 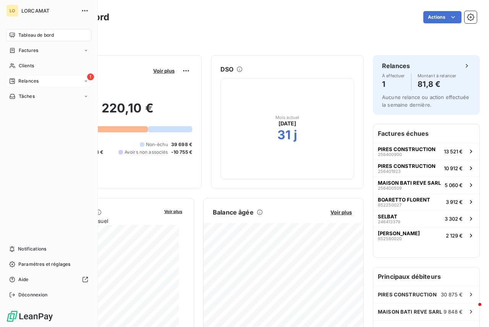 I want to click on h6: DSO, so click(x=227, y=69).